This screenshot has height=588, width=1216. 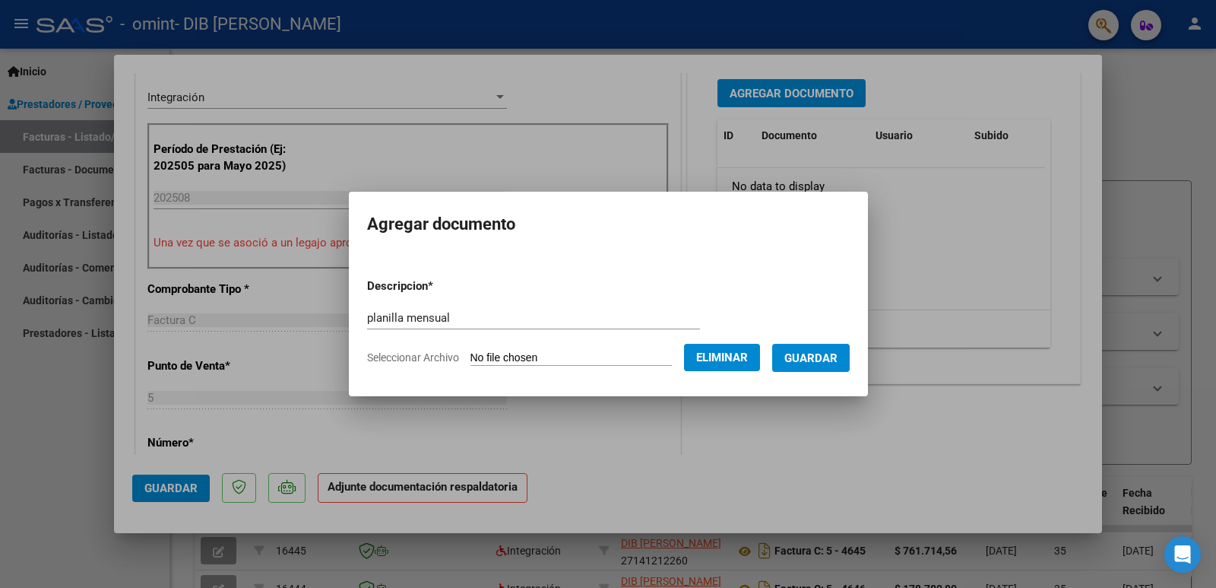 What do you see at coordinates (722, 357) in the screenshot?
I see `button: Eliminar` at bounding box center [722, 357].